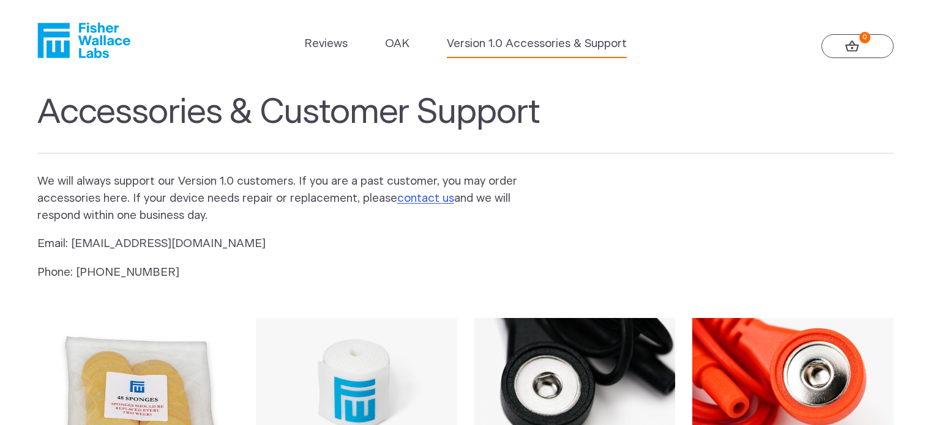  Describe the element at coordinates (326, 44) in the screenshot. I see `a: Reviews` at that location.